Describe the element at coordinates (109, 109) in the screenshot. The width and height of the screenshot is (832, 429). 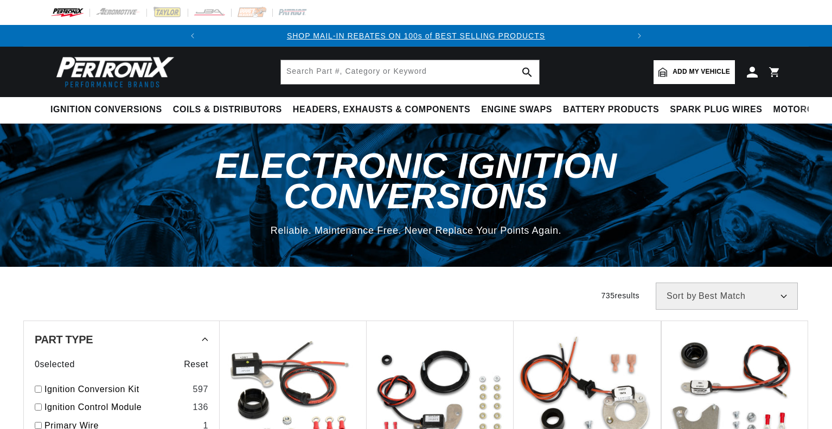
I see `summary: Ignition Conversions` at that location.